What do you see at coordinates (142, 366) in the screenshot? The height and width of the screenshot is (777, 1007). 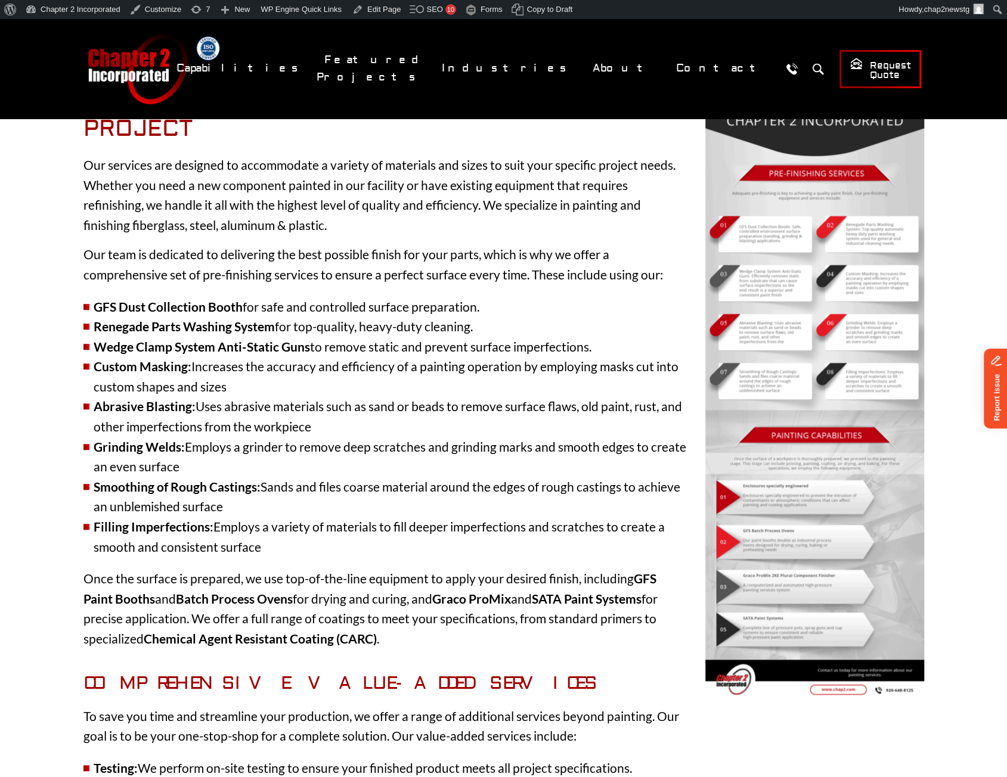 I see `strong: Custom Masking:` at bounding box center [142, 366].